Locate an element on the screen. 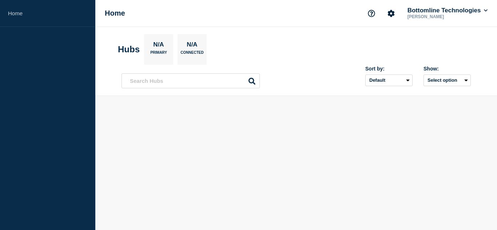 The image size is (497, 230). div: Show: is located at coordinates (447, 69).